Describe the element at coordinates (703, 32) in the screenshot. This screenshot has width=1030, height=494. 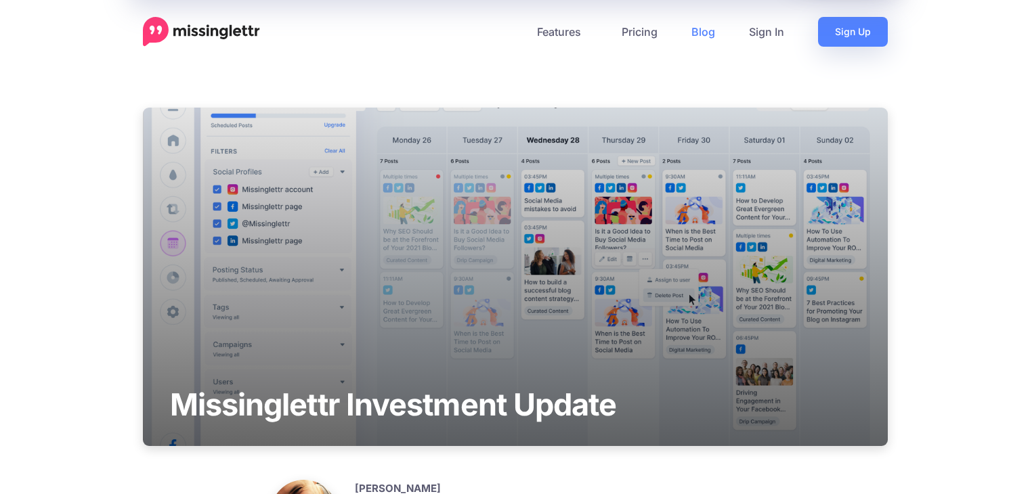
I see `a: Blog` at that location.